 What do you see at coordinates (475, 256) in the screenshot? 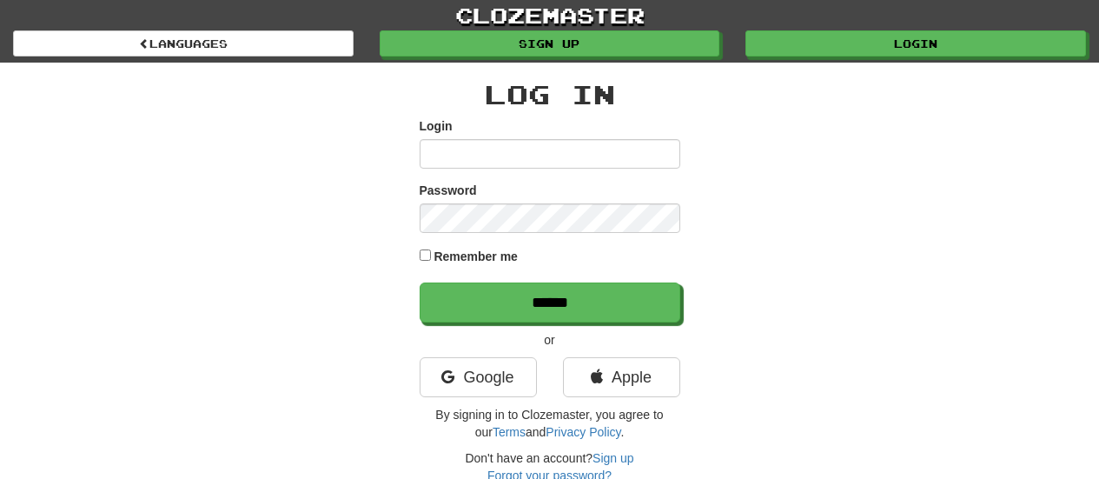
I see `label: Remember me` at bounding box center [475, 256].